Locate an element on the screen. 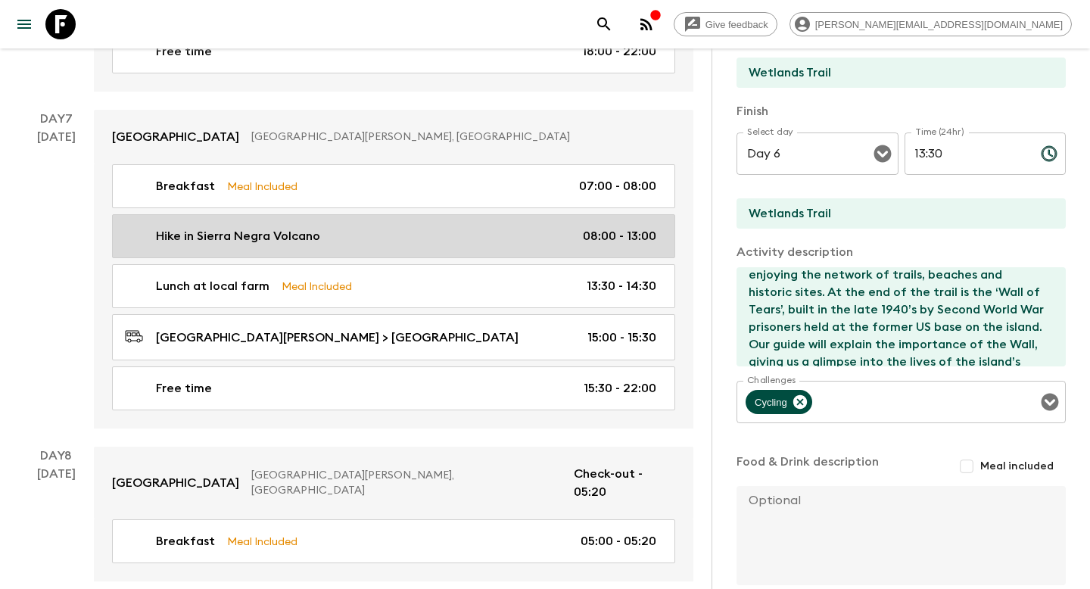  button: search adventures is located at coordinates (604, 24).